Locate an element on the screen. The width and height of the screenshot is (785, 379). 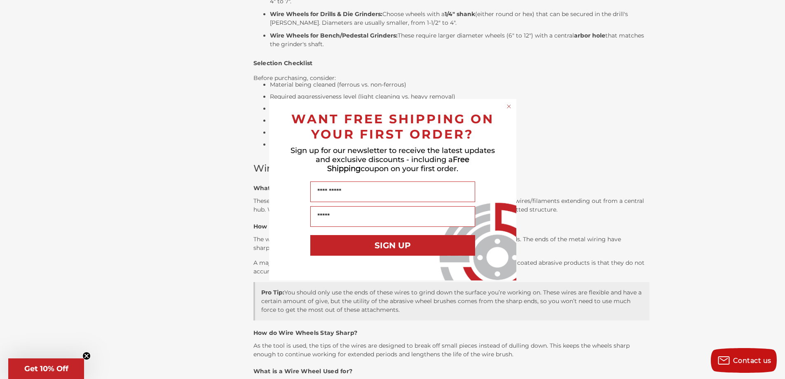
span: Free Shipping is located at coordinates (398, 164).